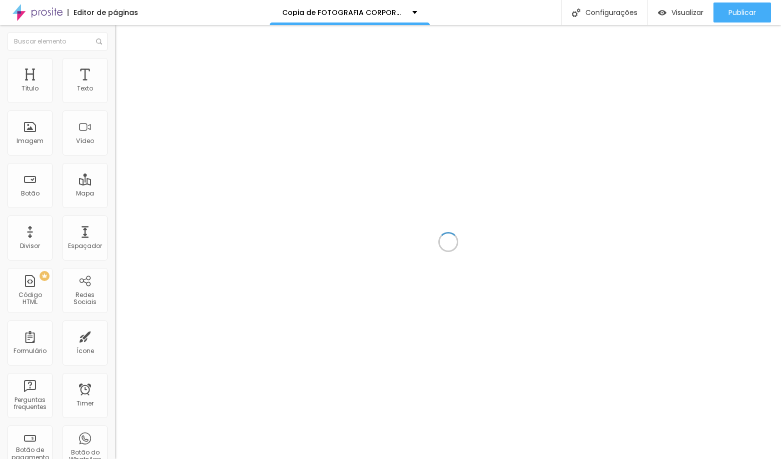 The image size is (781, 459). Describe the element at coordinates (85, 194) in the screenshot. I see `div: Mapa` at that location.